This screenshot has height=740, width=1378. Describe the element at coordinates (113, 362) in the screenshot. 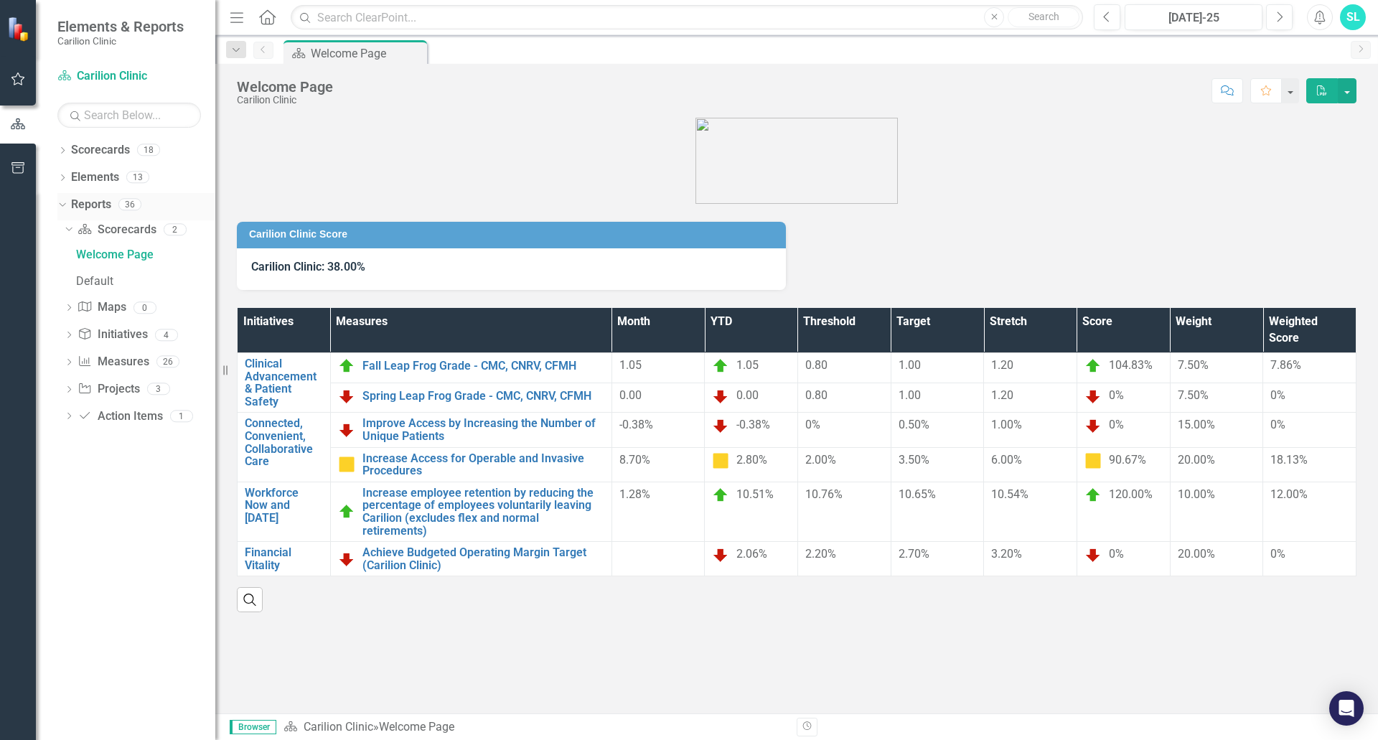

I see `a: Measures` at that location.